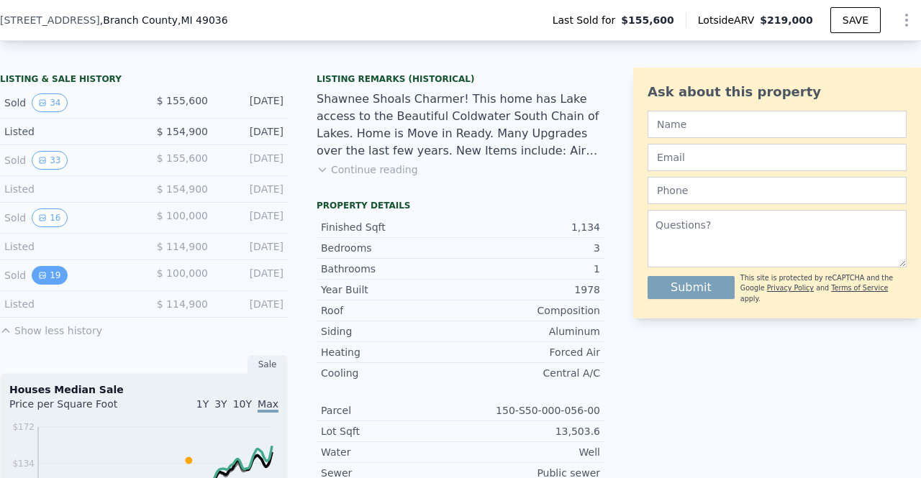  Describe the element at coordinates (777, 191) in the screenshot. I see `input: Phone` at that location.